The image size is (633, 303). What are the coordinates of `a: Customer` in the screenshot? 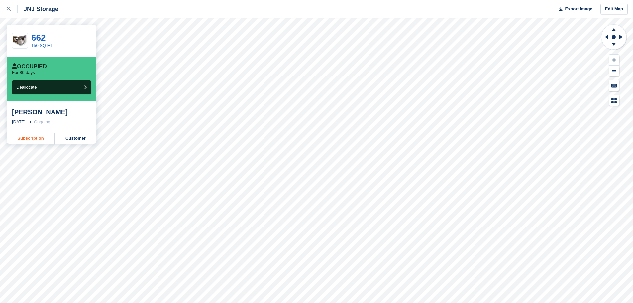 It's located at (75, 138).